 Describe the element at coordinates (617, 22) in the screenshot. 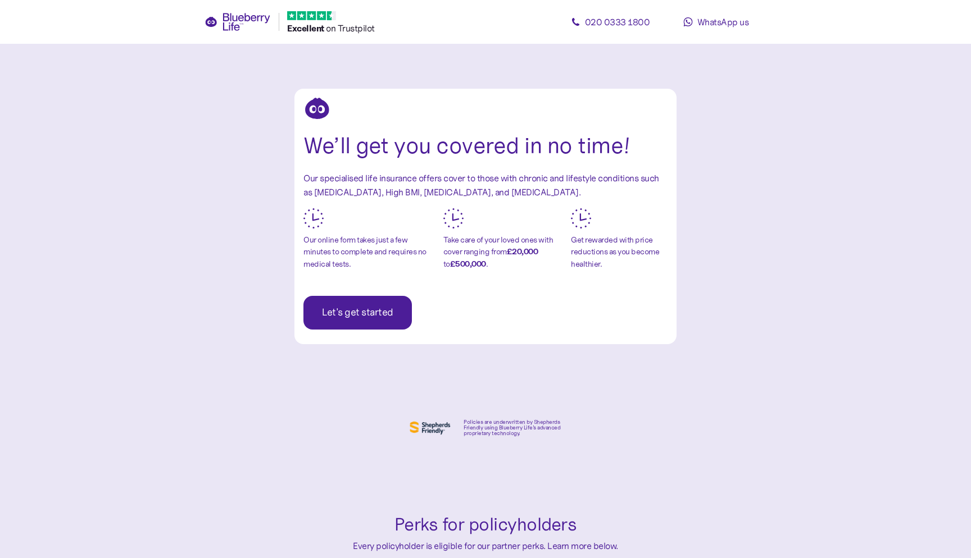

I see `span: 020 0333 1800` at that location.